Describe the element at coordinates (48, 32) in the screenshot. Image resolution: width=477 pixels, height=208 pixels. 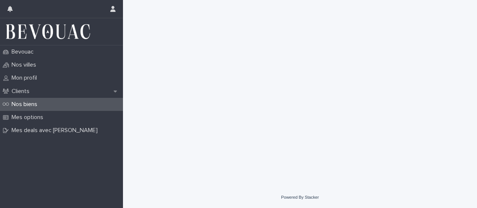
I see `img: 3Al15xfnRue7LfQLgZyQ` at that location.